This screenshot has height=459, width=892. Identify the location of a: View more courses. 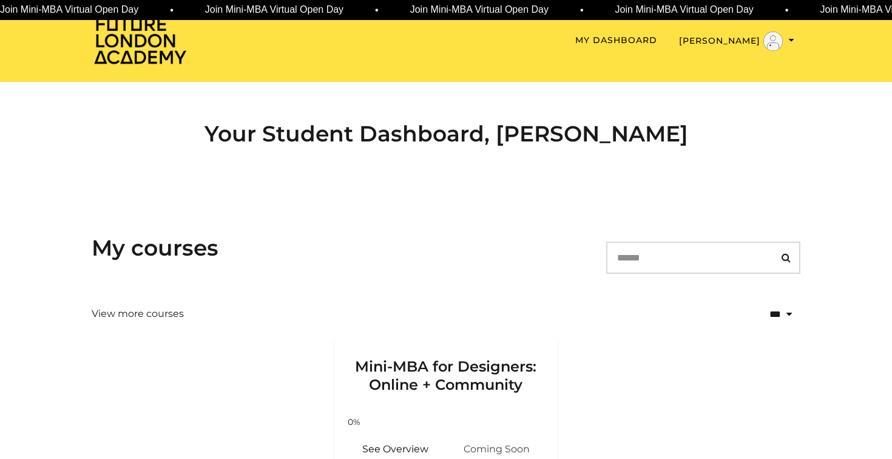
(138, 314).